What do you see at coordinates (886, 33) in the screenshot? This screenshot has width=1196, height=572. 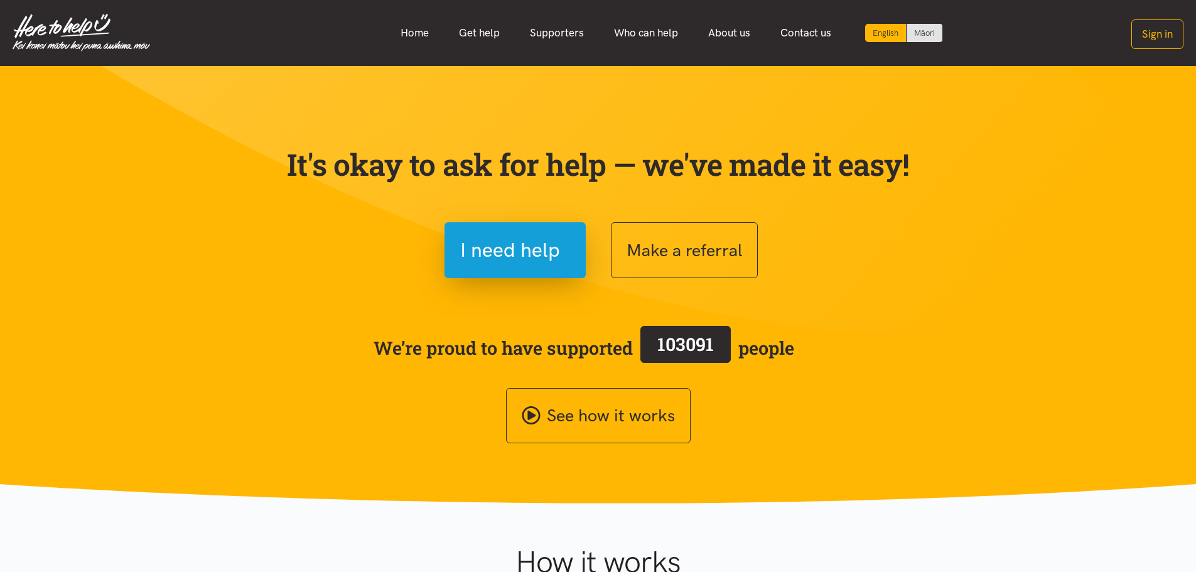 I see `div: Current language` at bounding box center [886, 33].